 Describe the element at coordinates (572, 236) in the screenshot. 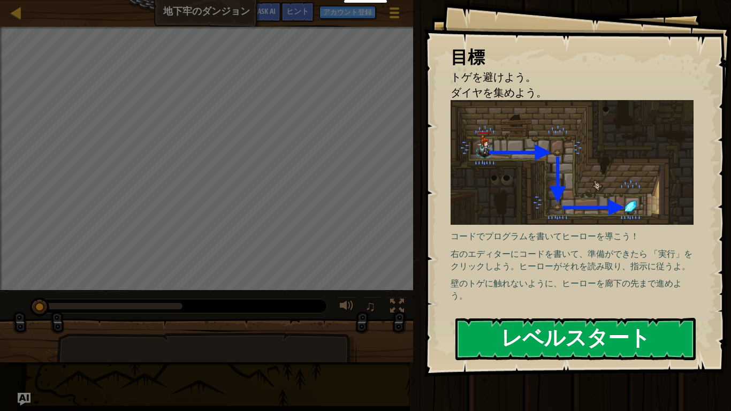

I see `p: コードでプログラムを書いてヒーローを導こう！` at that location.